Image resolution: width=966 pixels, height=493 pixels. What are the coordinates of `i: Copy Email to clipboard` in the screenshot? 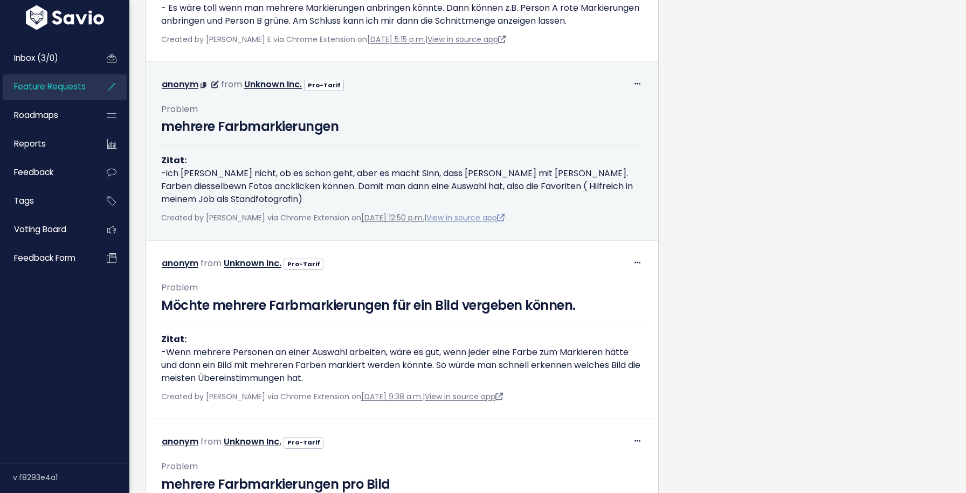 It's located at (203, 85).